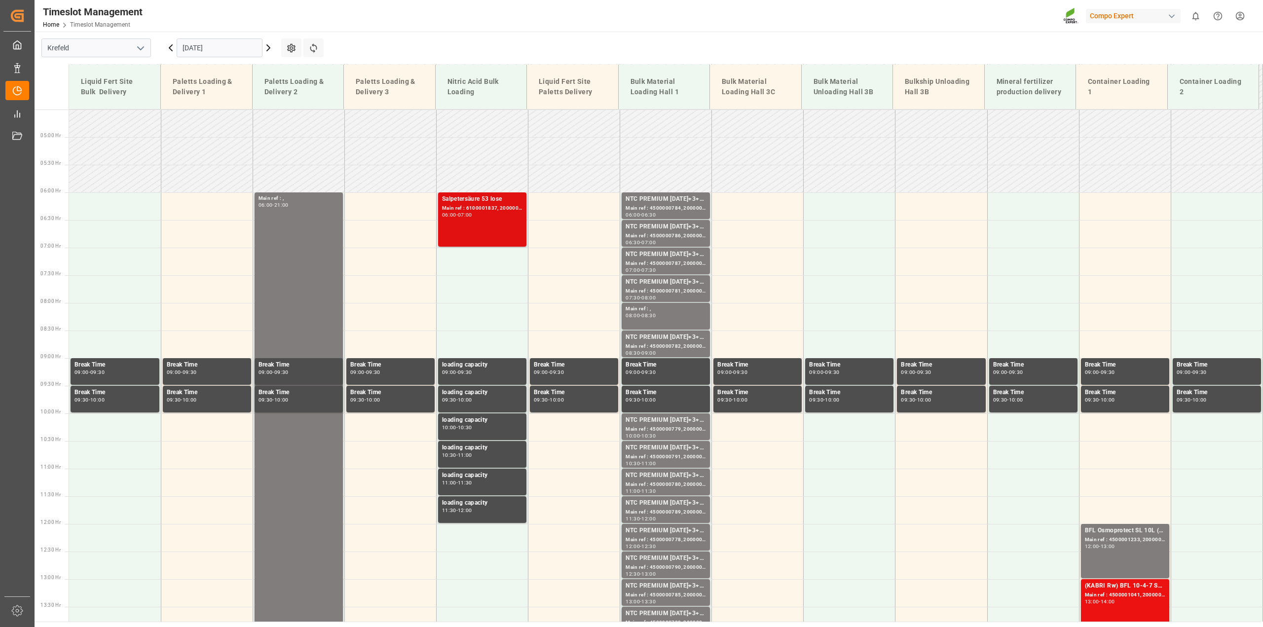 This screenshot has height=627, width=1263. What do you see at coordinates (1125, 540) in the screenshot?
I see `div: Main ref : 4500001233, 2000000119` at bounding box center [1125, 540].